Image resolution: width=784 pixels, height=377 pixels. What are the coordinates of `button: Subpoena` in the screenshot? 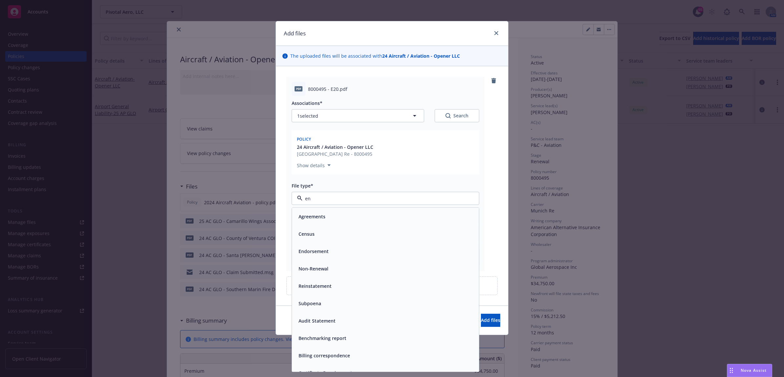 It's located at (310, 304).